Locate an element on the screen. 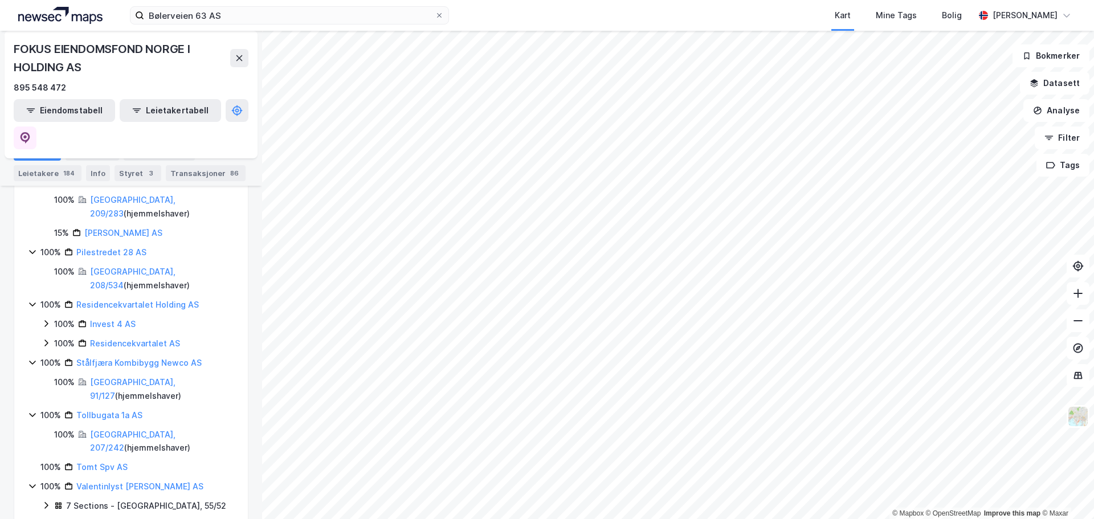 The image size is (1094, 519). a: Tomt Spv AS is located at coordinates (102, 467).